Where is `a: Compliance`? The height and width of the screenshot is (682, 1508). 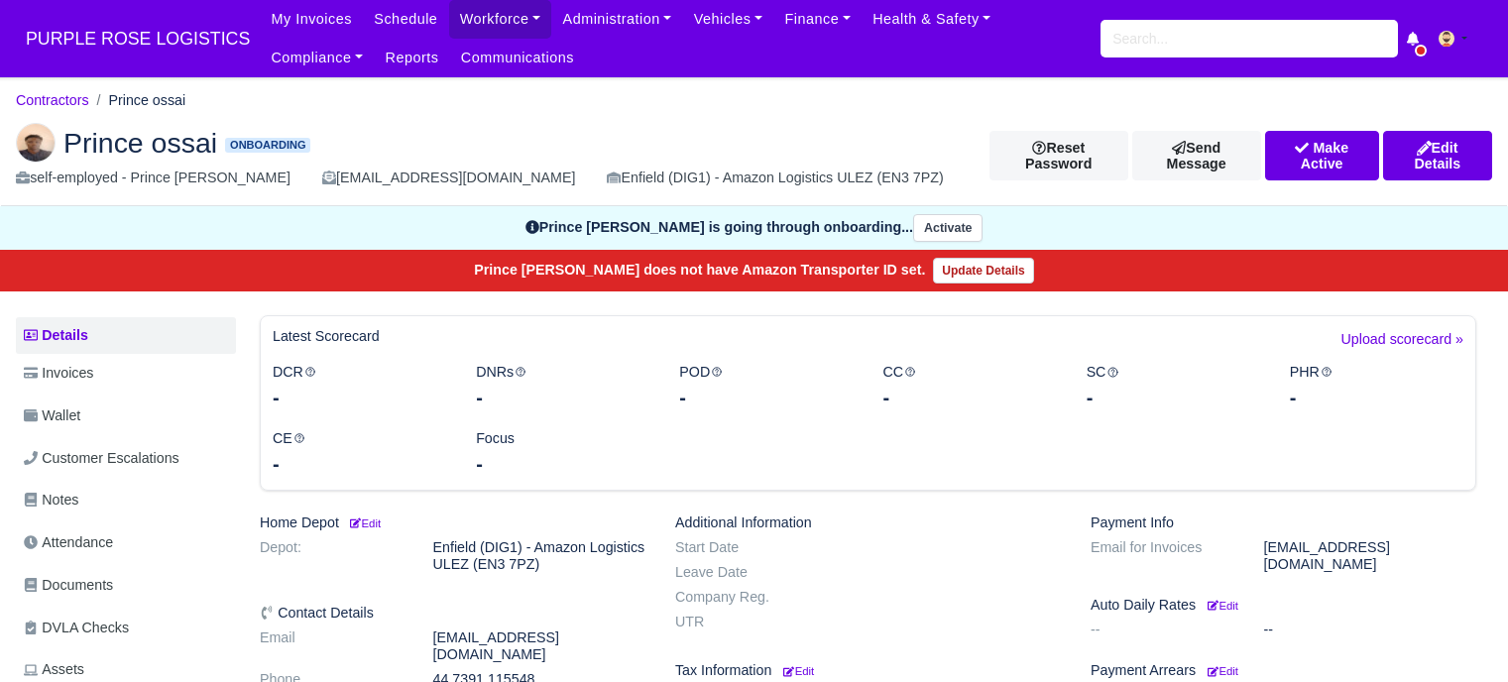 a: Compliance is located at coordinates (316, 57).